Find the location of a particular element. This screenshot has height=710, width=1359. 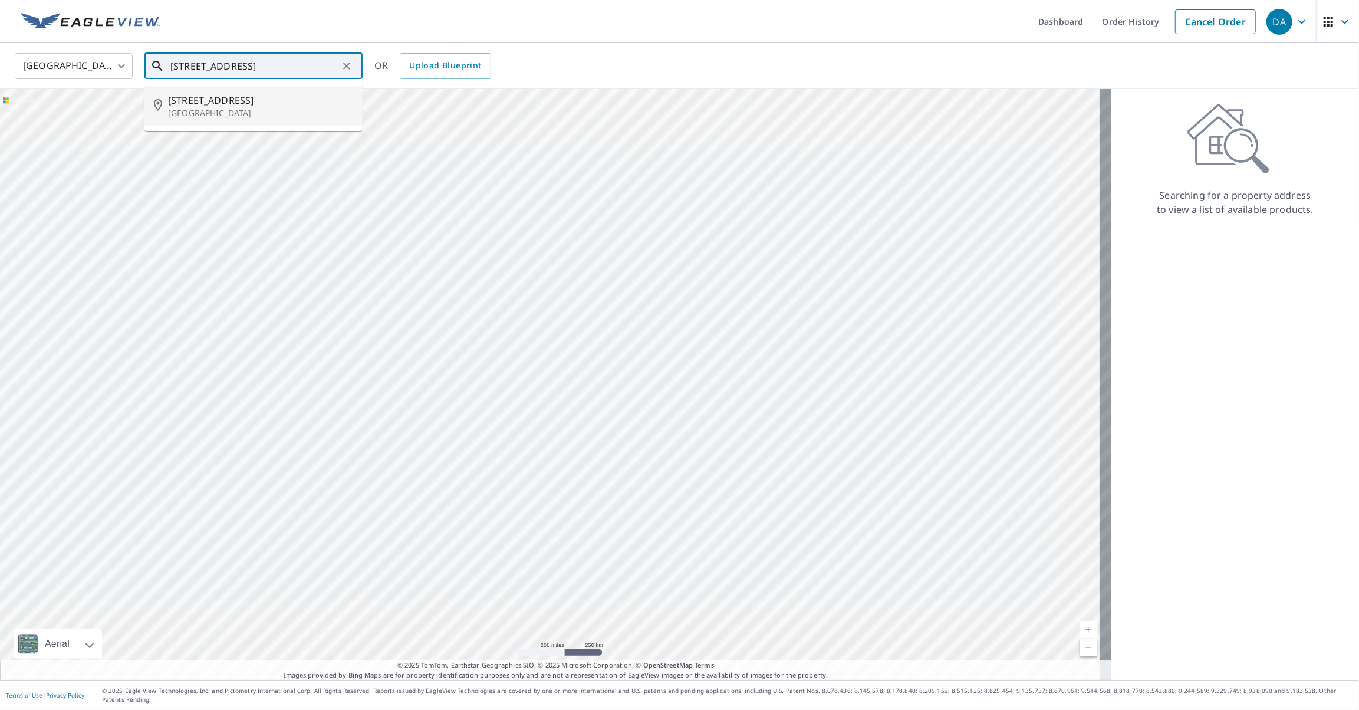

a: Cancel Order is located at coordinates (1215, 22).